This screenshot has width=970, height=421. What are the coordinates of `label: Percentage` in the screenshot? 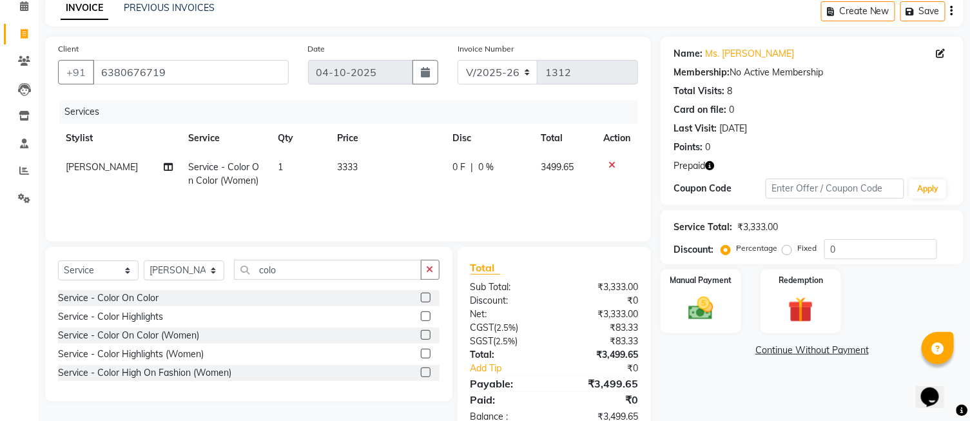 It's located at (757, 248).